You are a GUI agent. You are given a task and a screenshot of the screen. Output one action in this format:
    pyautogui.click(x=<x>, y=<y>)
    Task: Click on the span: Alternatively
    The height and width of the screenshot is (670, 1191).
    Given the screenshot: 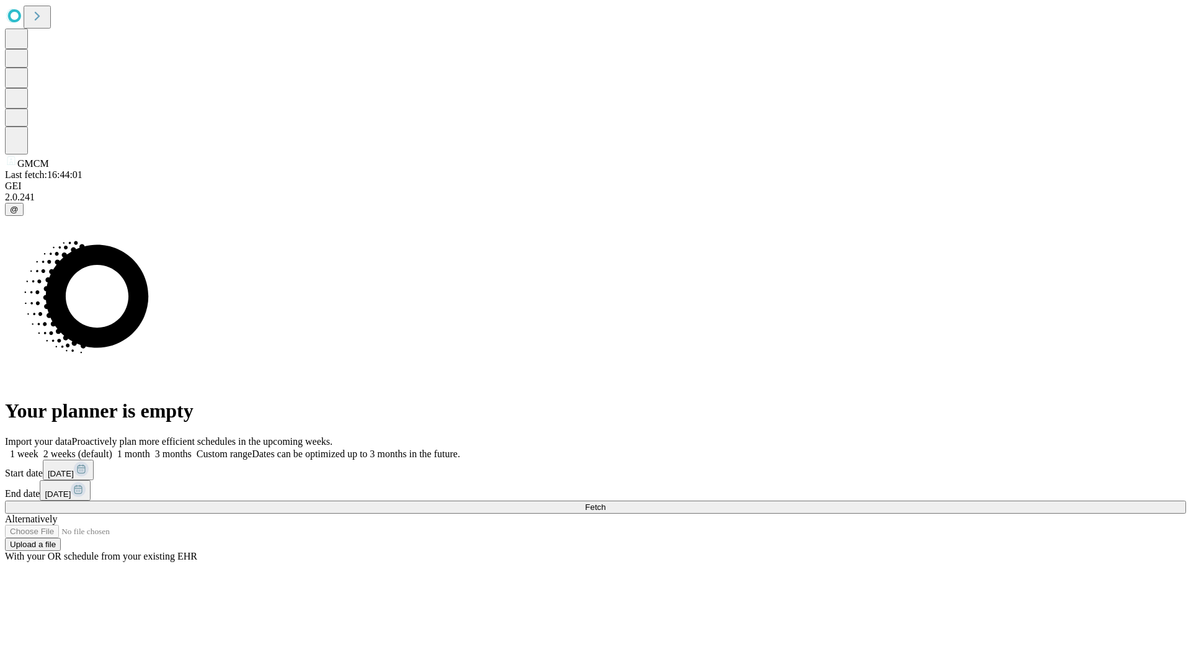 What is the action you would take?
    pyautogui.click(x=31, y=519)
    